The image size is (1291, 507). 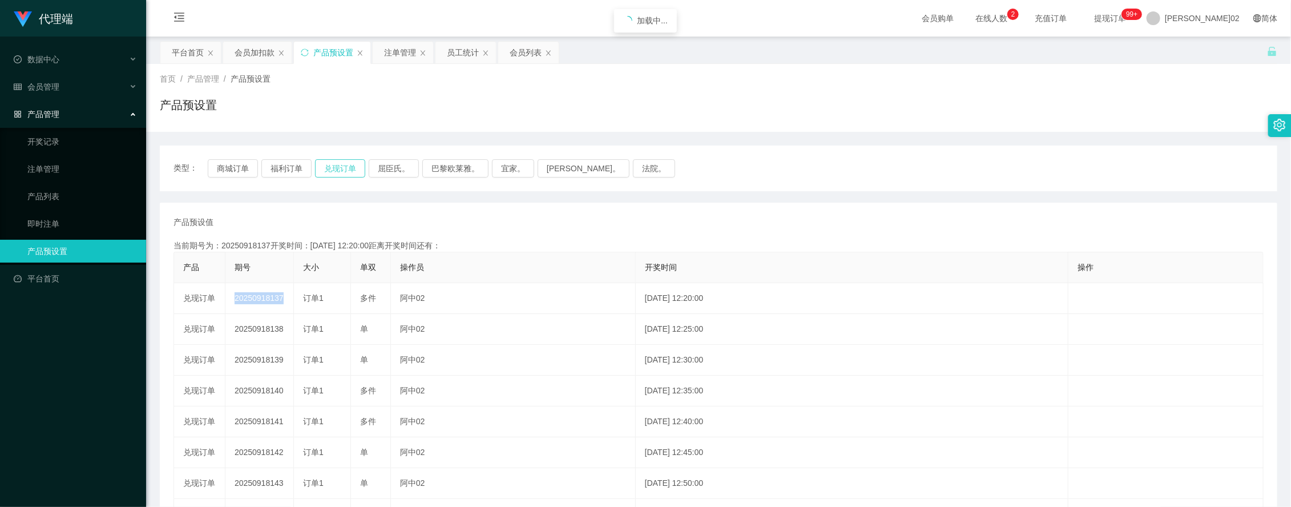 What do you see at coordinates (56, 19) in the screenshot?
I see `h1: 代理端` at bounding box center [56, 19].